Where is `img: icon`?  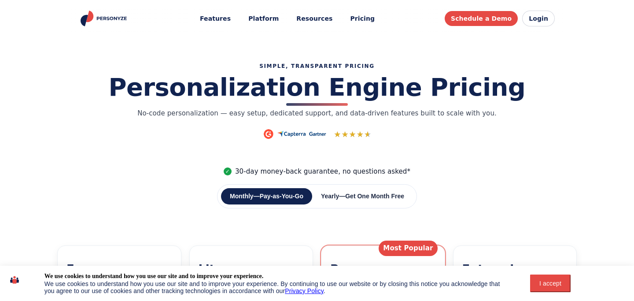 img: icon is located at coordinates (15, 280).